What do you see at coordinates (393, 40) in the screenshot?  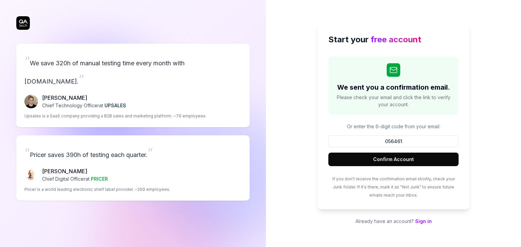 I see `h2: Start your` at bounding box center [393, 40].